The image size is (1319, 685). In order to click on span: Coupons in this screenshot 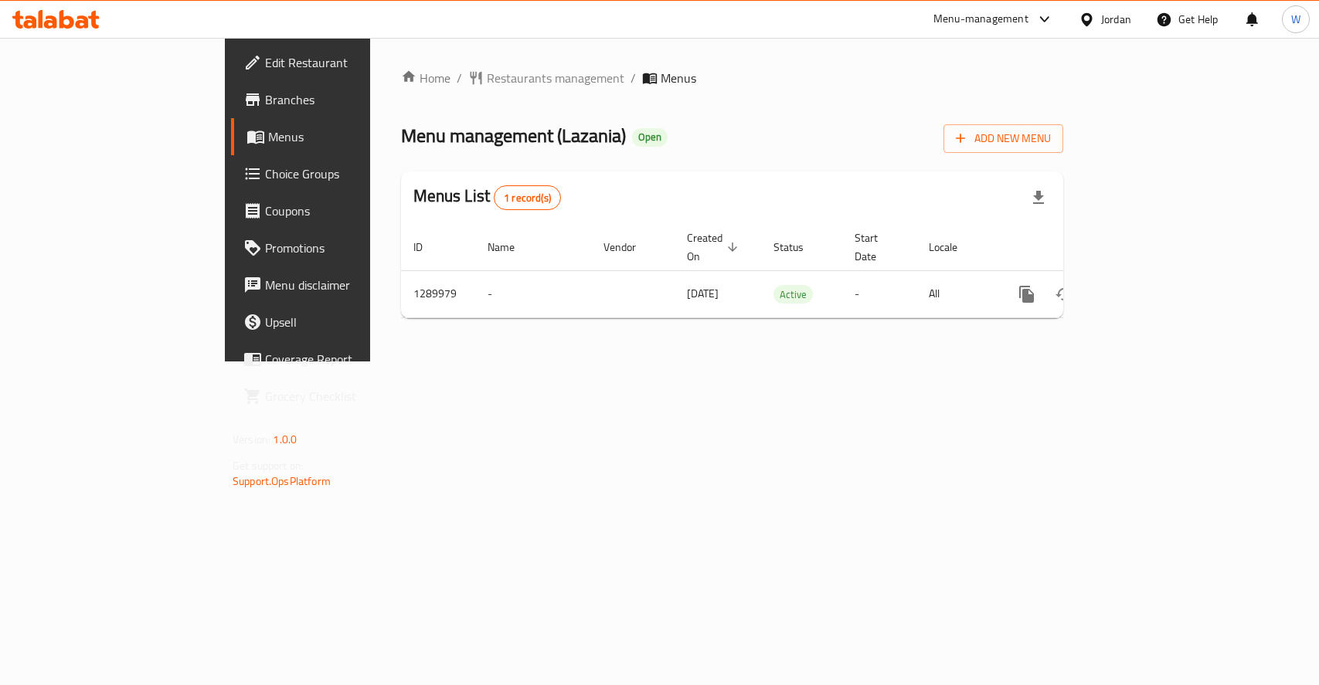, I will do `click(348, 211)`.